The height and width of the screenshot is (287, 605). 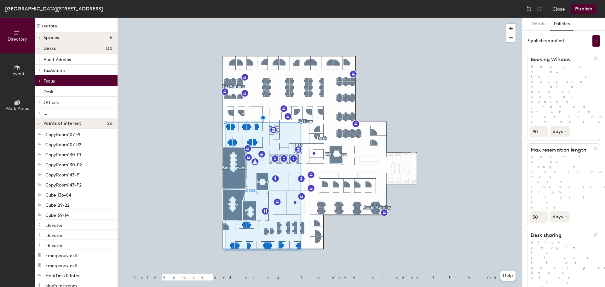 I want to click on h1: Desk sharing, so click(x=560, y=235).